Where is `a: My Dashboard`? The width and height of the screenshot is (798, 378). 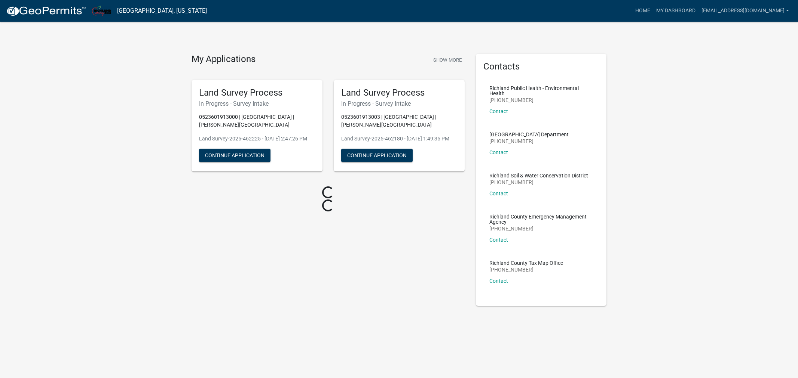 a: My Dashboard is located at coordinates (675, 11).